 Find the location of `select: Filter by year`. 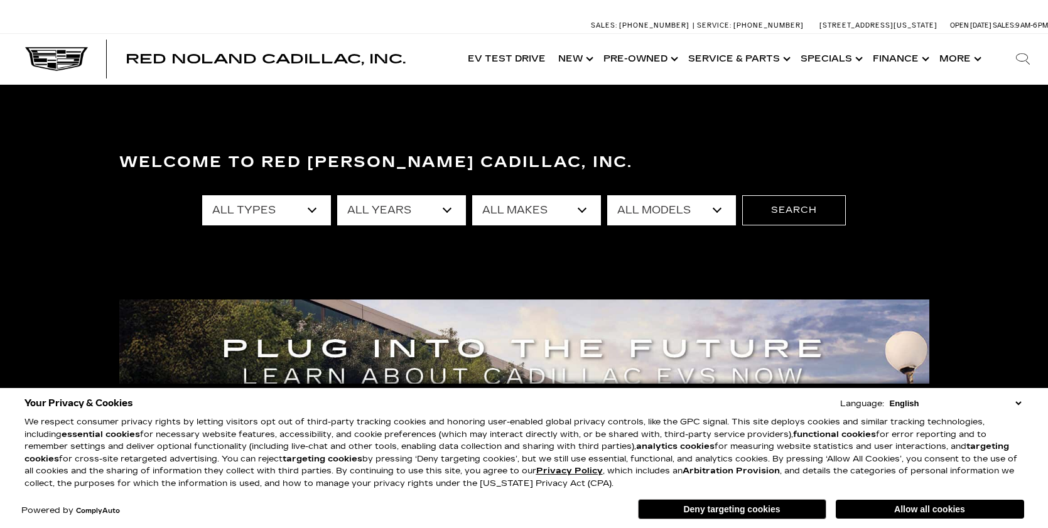

select: Filter by year is located at coordinates (401, 210).